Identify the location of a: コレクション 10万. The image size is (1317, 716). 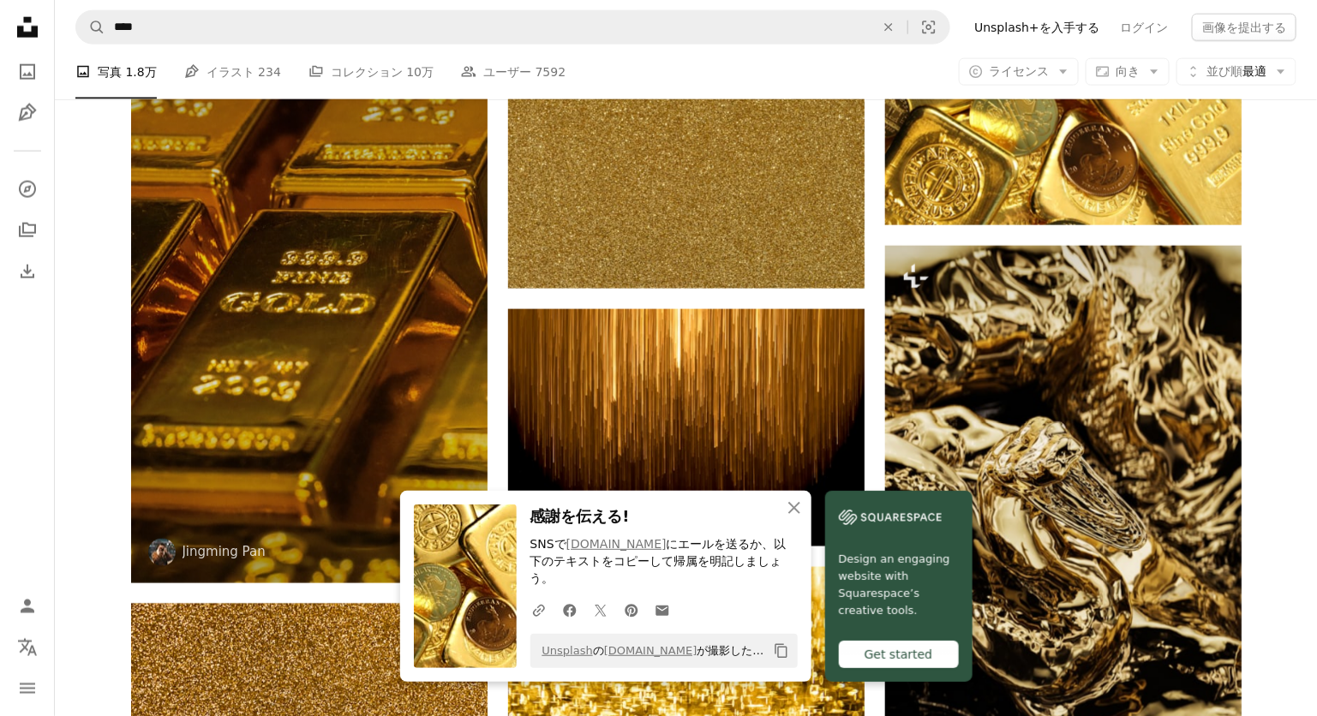
(371, 72).